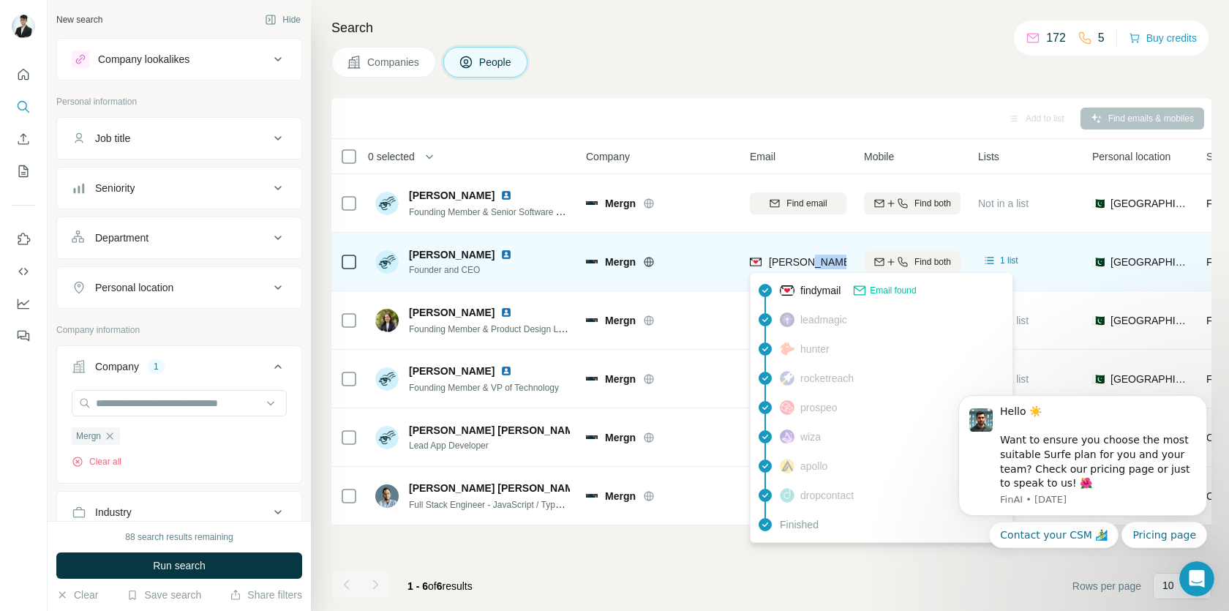  What do you see at coordinates (988, 157) in the screenshot?
I see `span: Lists` at bounding box center [988, 157].